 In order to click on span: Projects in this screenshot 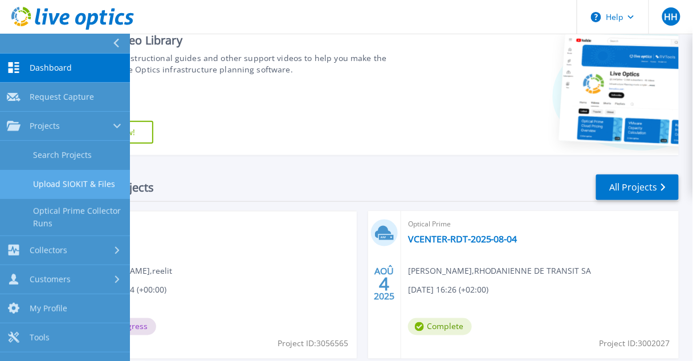, I will do `click(44, 126)`.